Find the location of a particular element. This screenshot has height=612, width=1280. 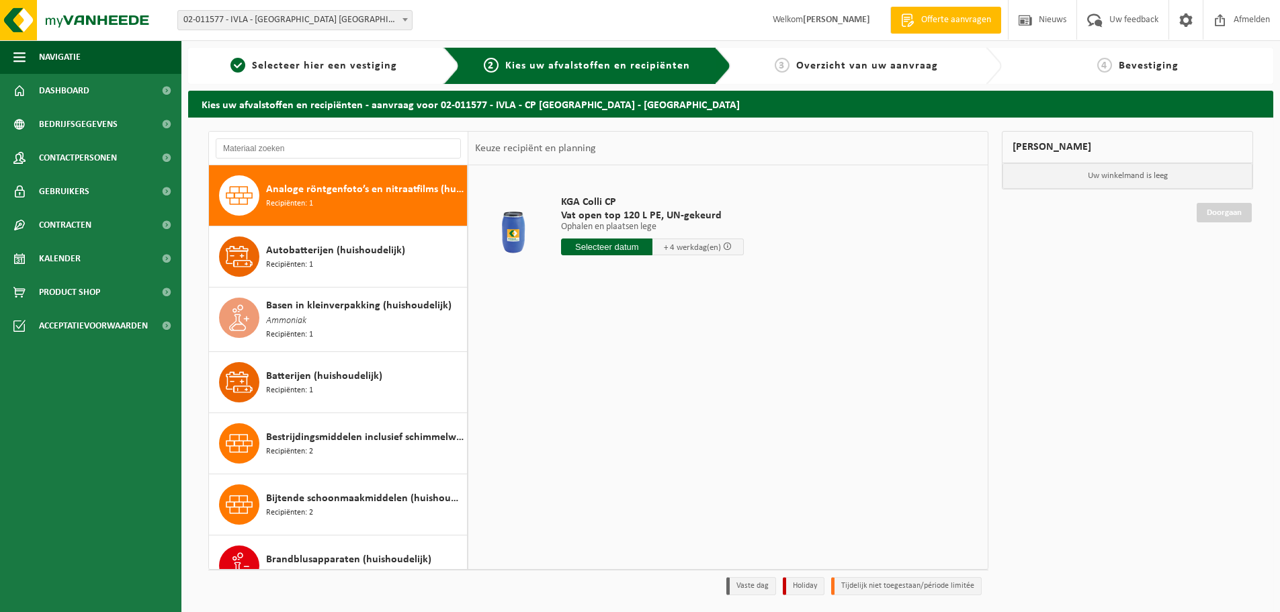

span: Kalender is located at coordinates (60, 259).